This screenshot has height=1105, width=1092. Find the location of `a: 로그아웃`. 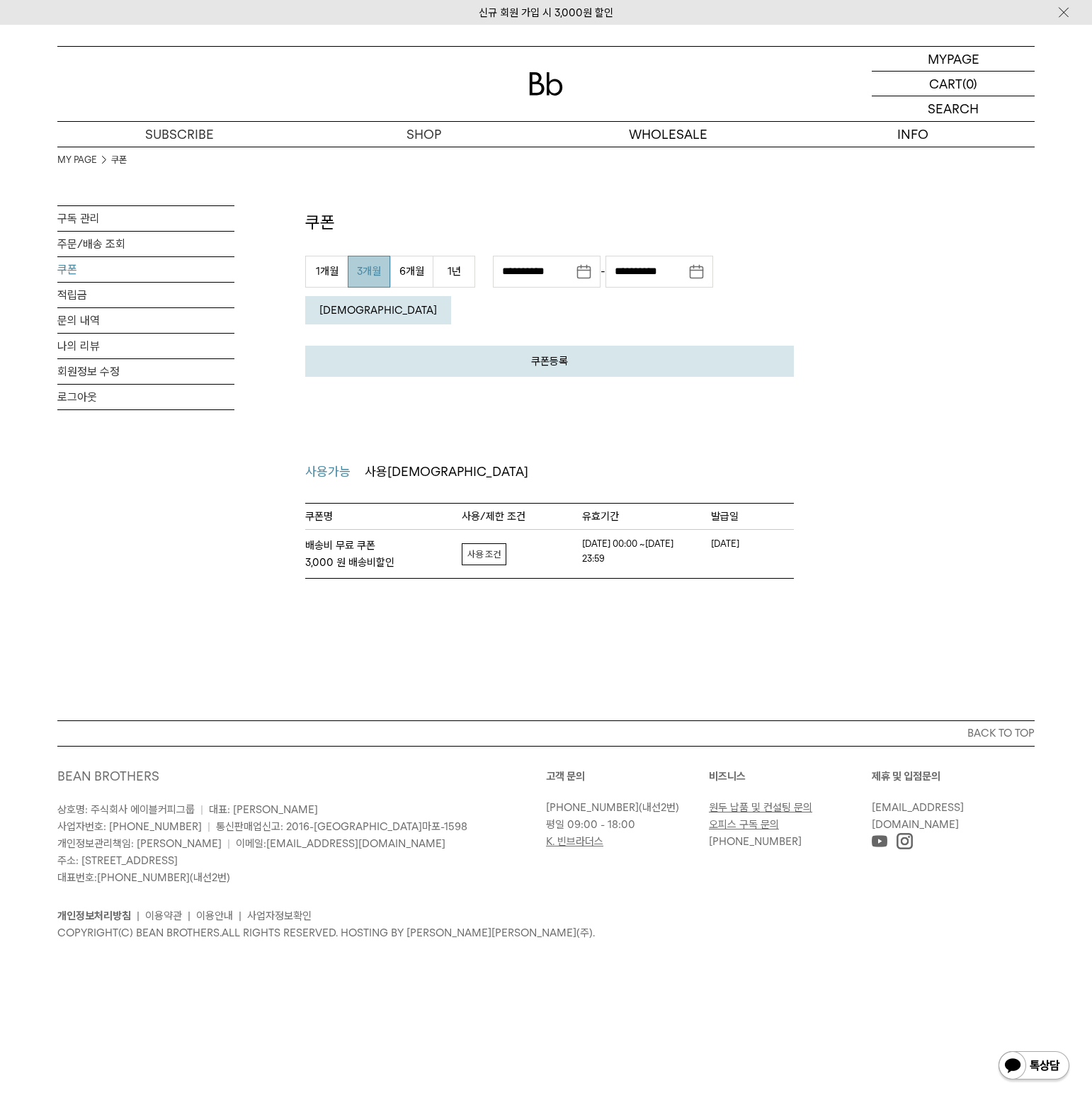

a: 로그아웃 is located at coordinates (146, 397).